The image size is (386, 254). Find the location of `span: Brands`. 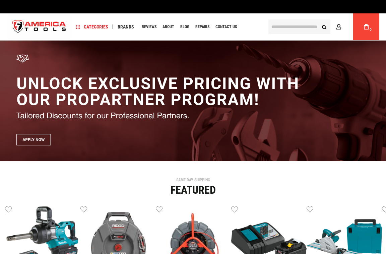

span: Brands is located at coordinates (126, 27).